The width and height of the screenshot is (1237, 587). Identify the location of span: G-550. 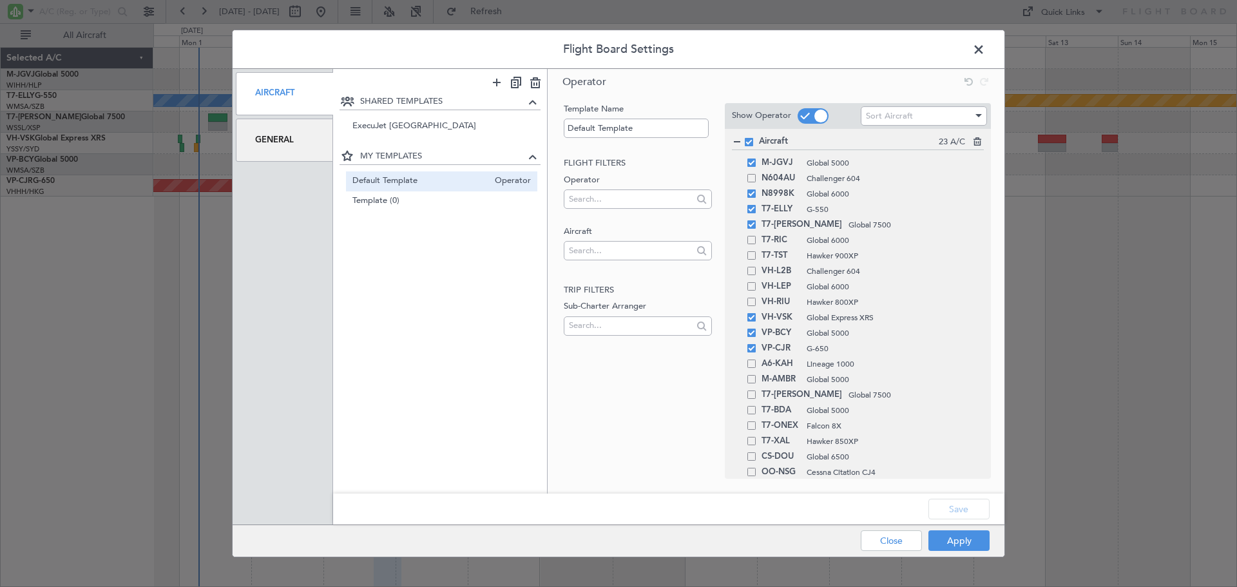
(889, 209).